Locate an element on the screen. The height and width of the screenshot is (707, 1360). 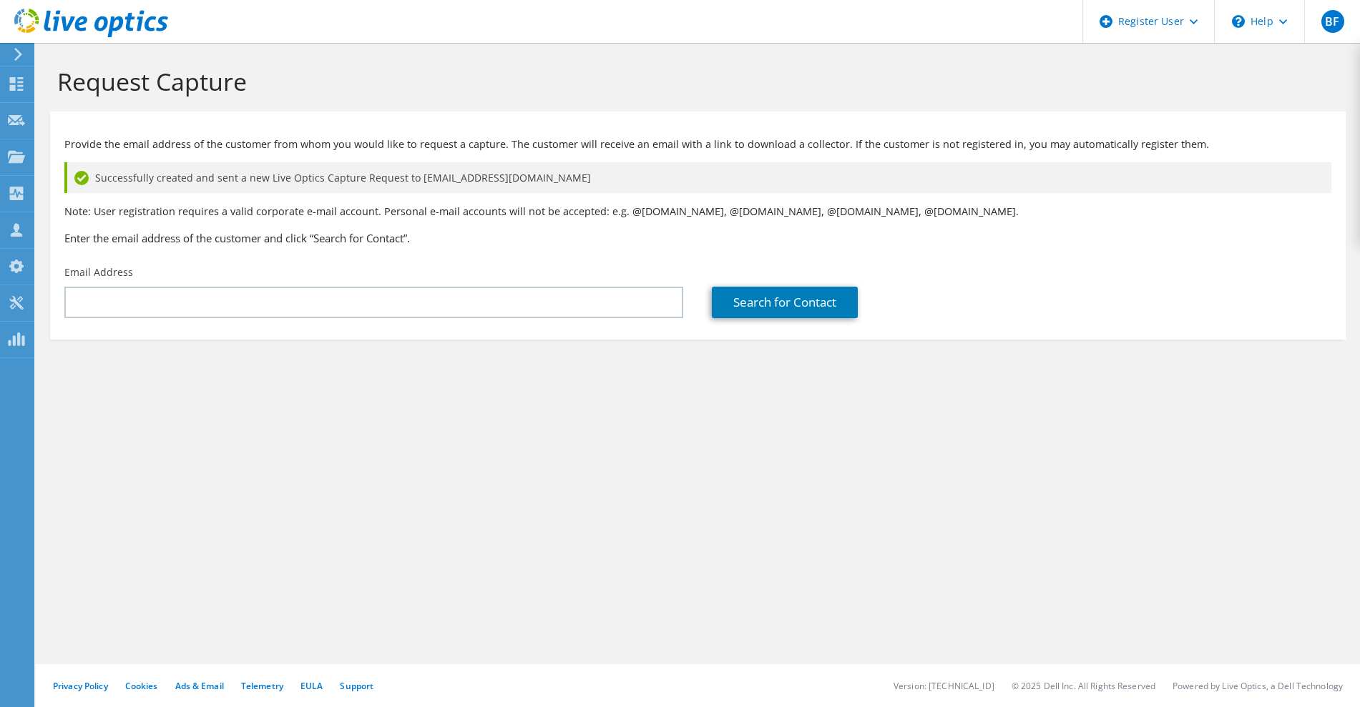
a: Privacy Policy is located at coordinates (80, 686).